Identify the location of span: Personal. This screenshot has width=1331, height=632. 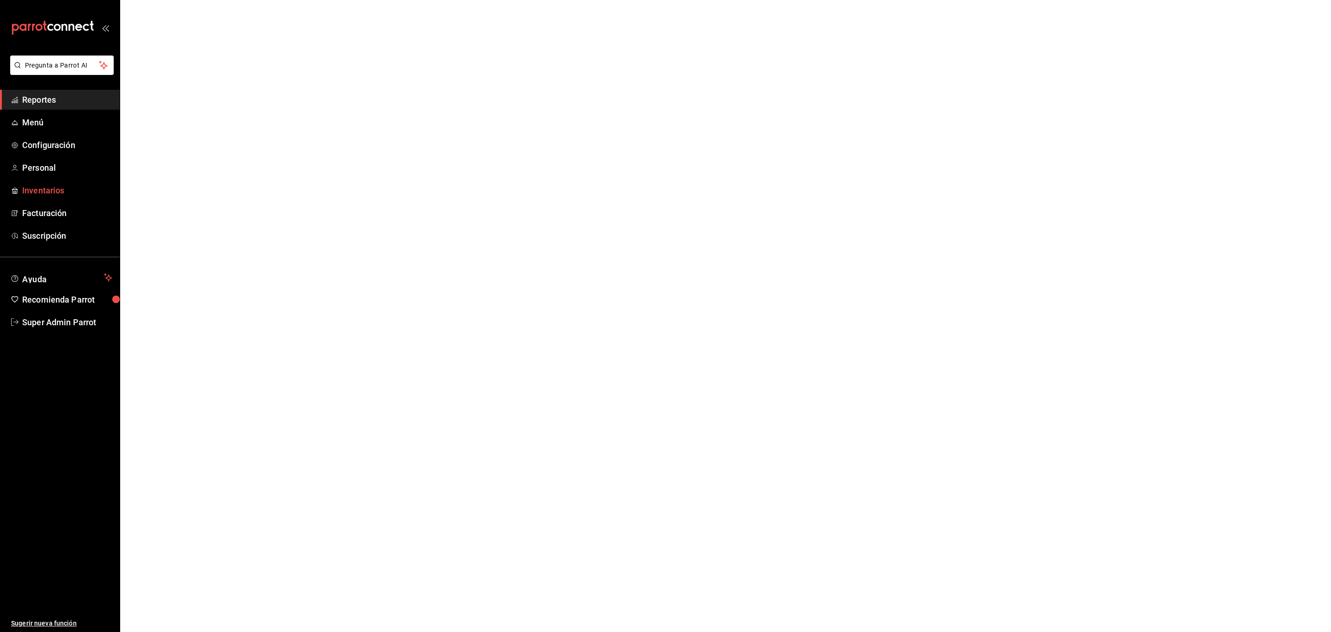
(67, 167).